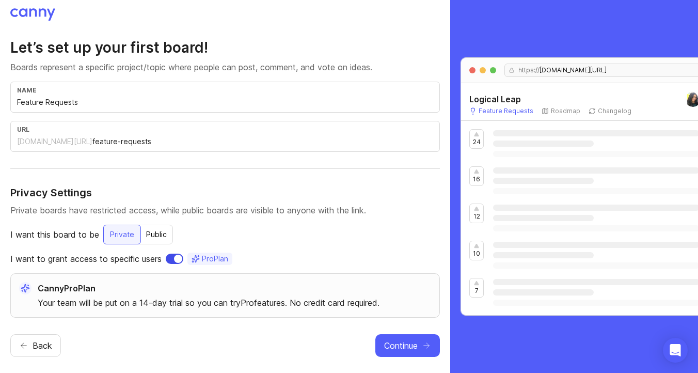  What do you see at coordinates (225, 47) in the screenshot?
I see `h2: Let’s set up your first board!` at bounding box center [225, 47].